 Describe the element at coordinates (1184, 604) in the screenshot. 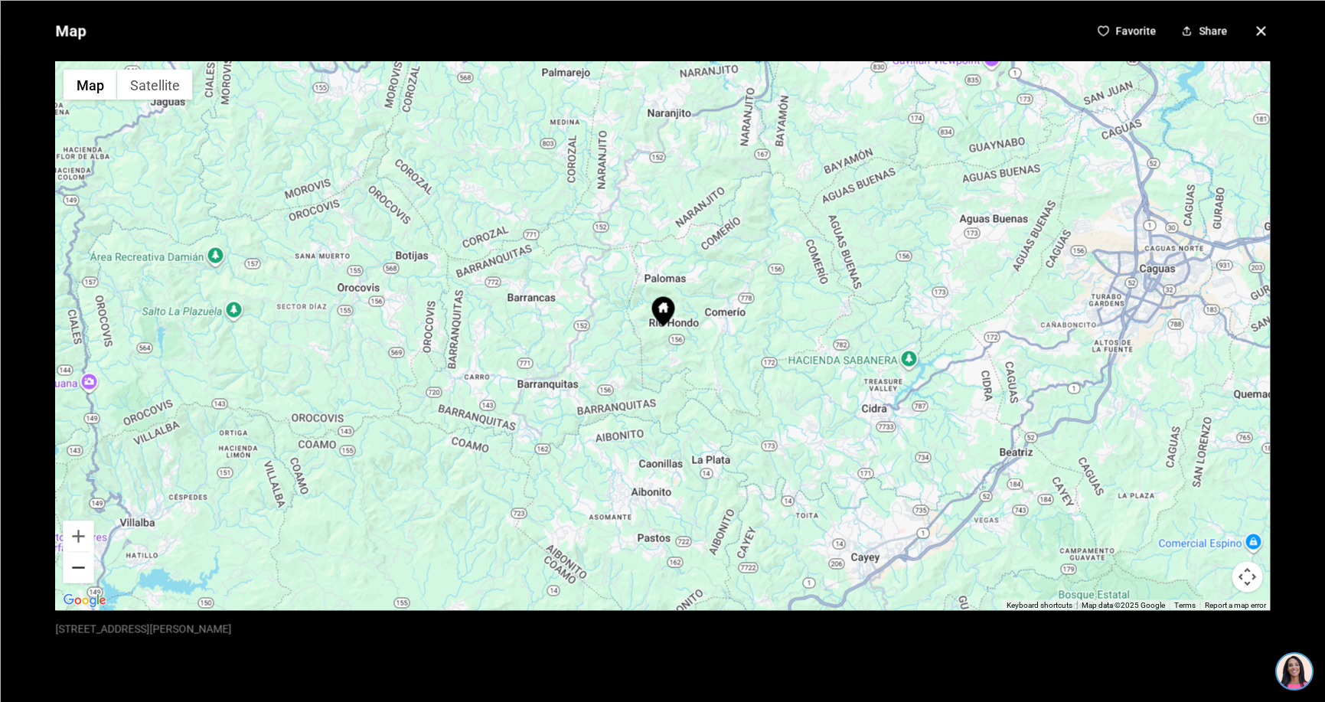

I see `a: Terms (opens in new tab)` at that location.